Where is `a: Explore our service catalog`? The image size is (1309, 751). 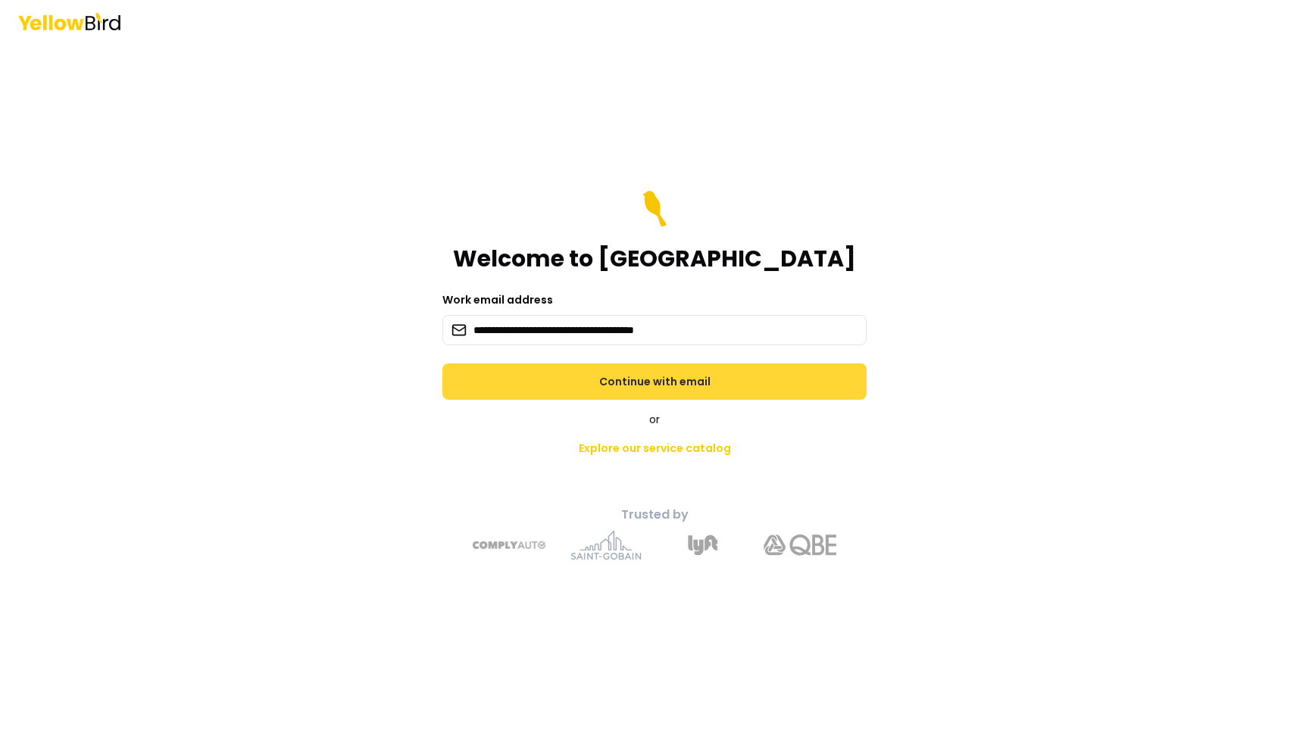
a: Explore our service catalog is located at coordinates (655, 448).